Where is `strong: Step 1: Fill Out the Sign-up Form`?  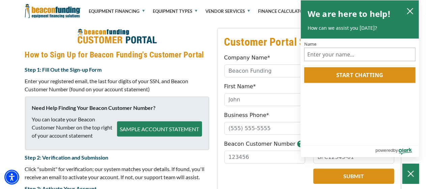
strong: Step 1: Fill Out the Sign-up Form is located at coordinates (63, 69).